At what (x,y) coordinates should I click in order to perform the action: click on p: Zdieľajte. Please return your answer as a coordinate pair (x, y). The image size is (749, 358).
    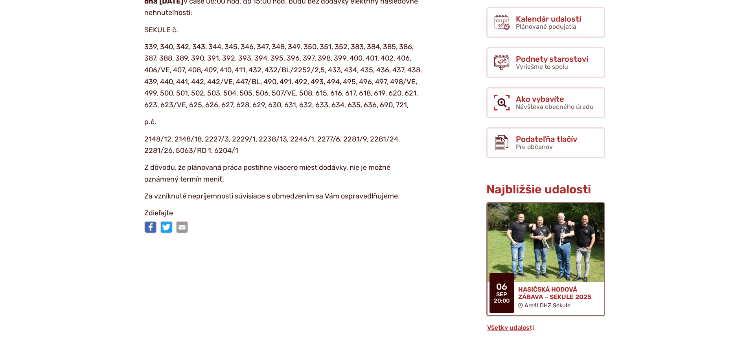
    Looking at the image, I should click on (284, 214).